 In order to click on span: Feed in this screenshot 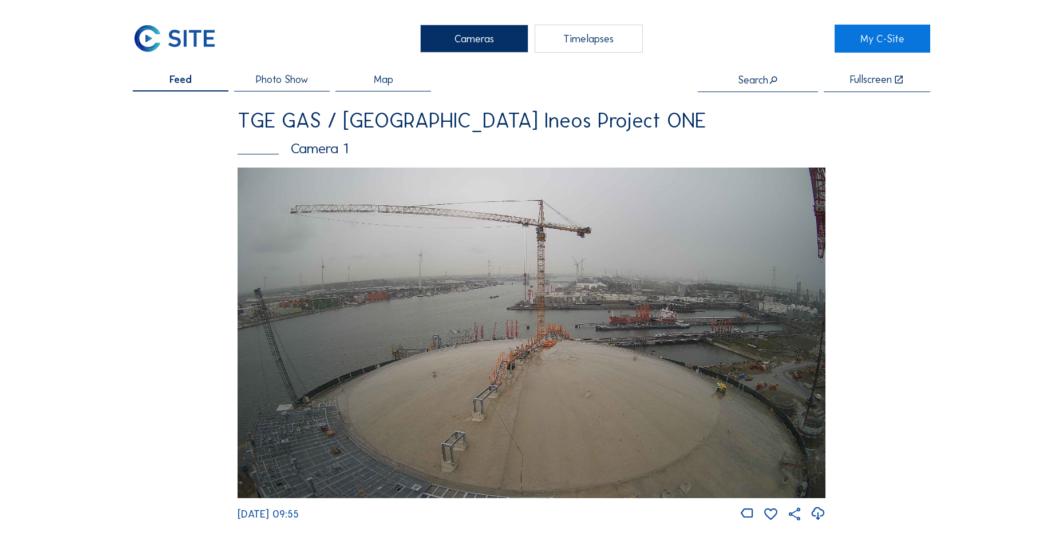, I will do `click(180, 80)`.